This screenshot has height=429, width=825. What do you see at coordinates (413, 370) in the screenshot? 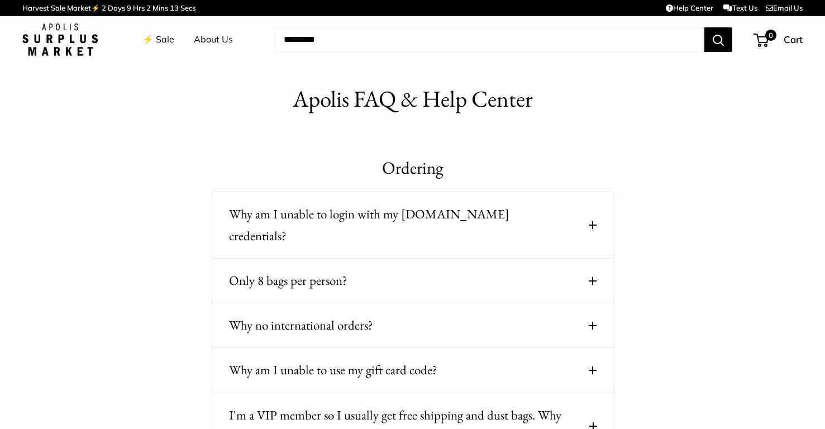
I see `button: Why am I unable to use my gift card code?` at bounding box center [413, 370].